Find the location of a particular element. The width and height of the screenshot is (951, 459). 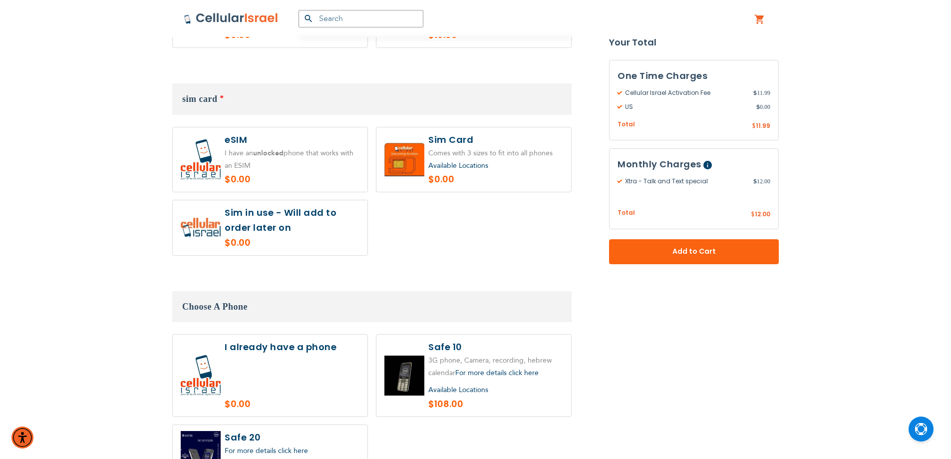

span: Help is located at coordinates (707, 165).